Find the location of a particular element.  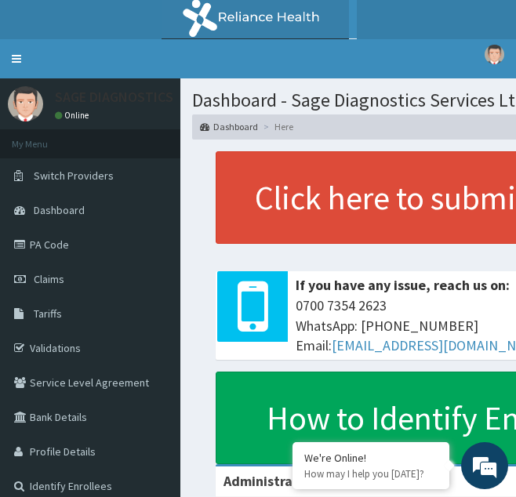

span: Tariffs is located at coordinates (48, 314).